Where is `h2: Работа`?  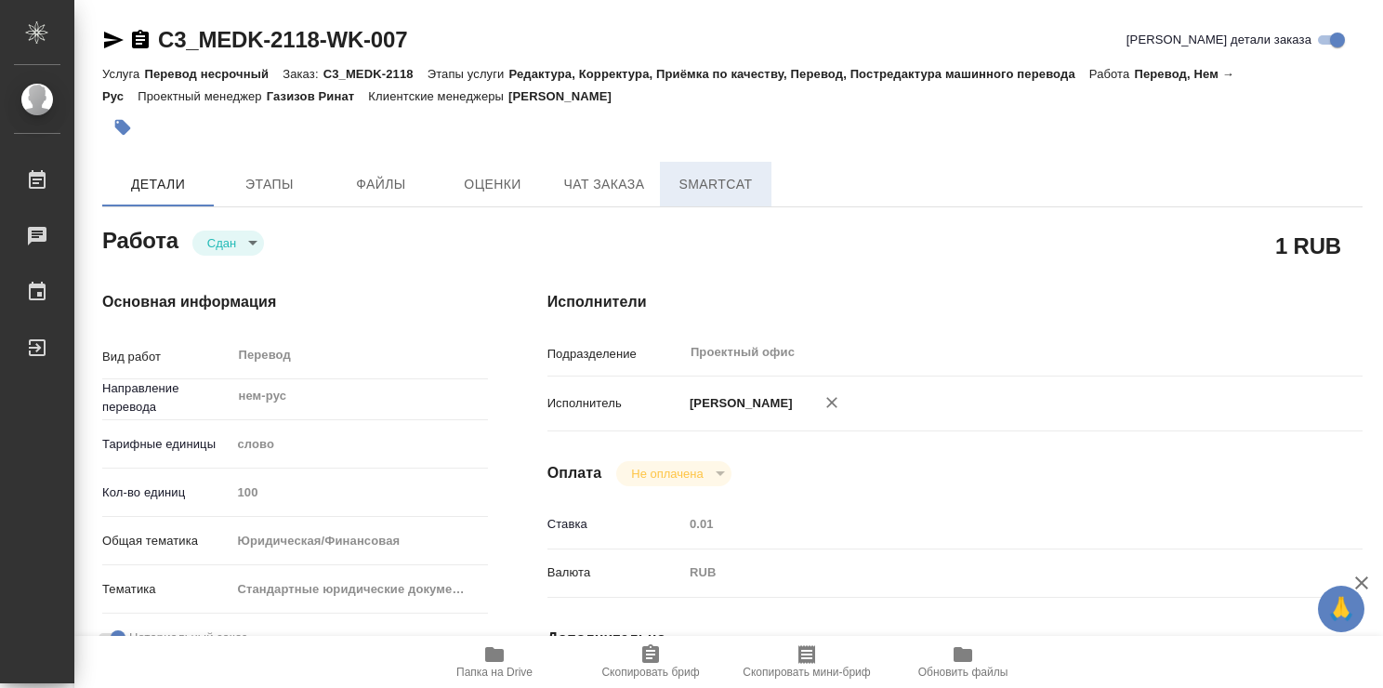 h2: Работа is located at coordinates (140, 239).